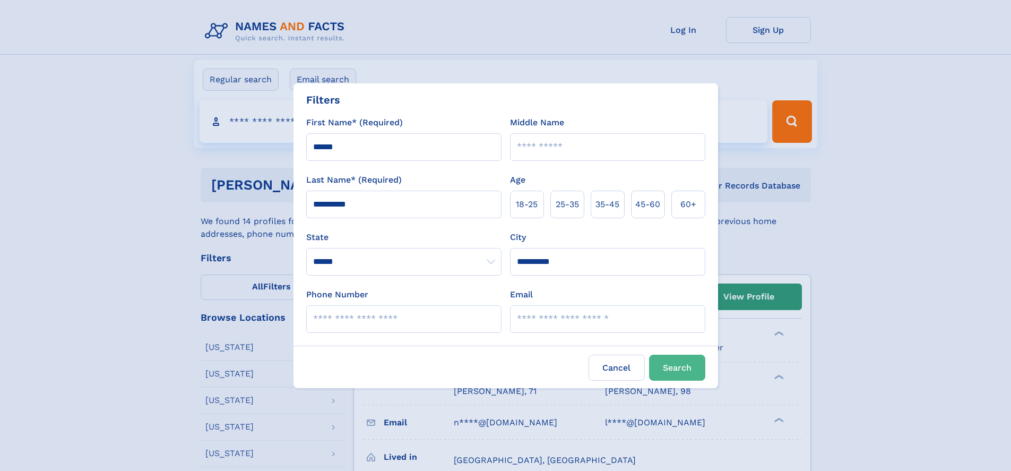 The width and height of the screenshot is (1011, 471). Describe the element at coordinates (527, 204) in the screenshot. I see `span: 18‑25` at that location.